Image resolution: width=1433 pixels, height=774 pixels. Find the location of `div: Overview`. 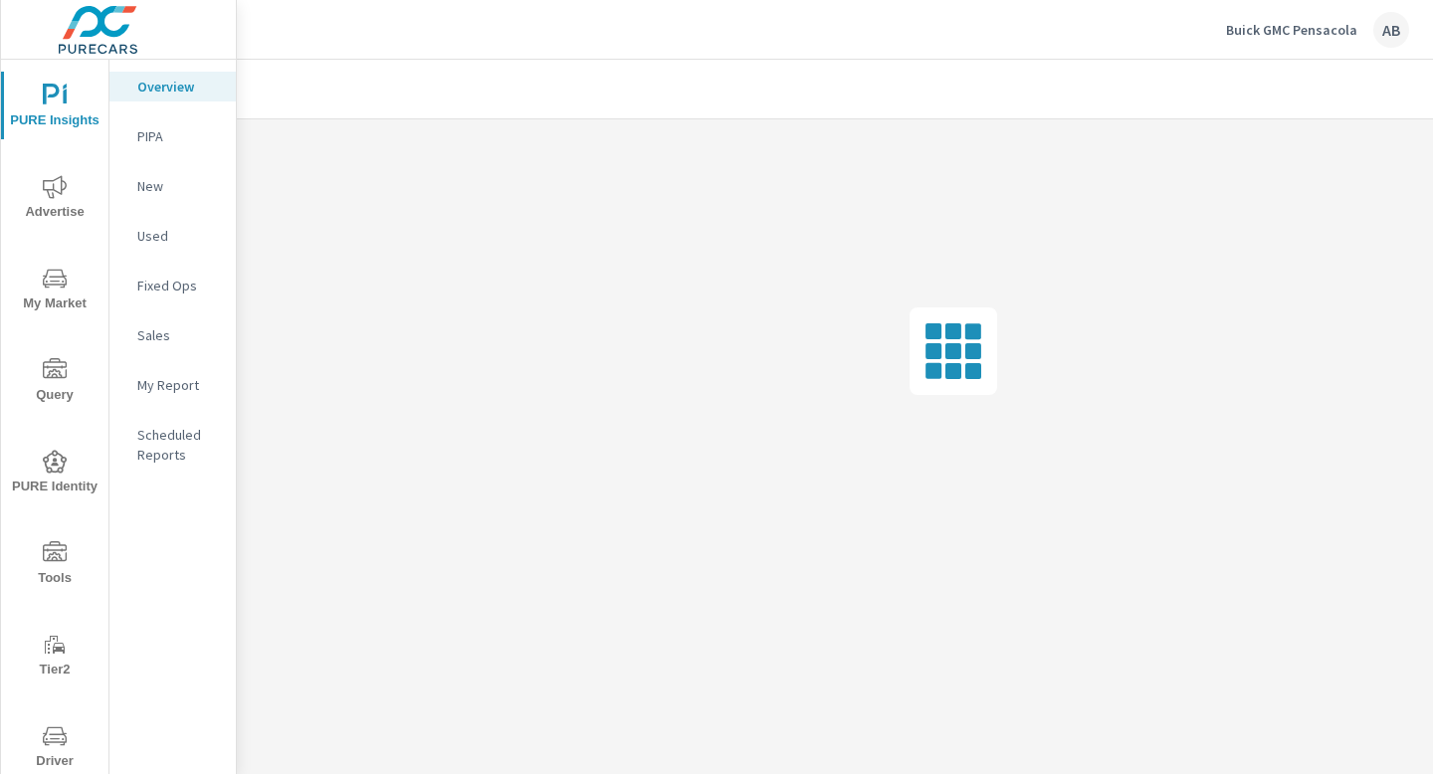

div: Overview is located at coordinates (172, 87).